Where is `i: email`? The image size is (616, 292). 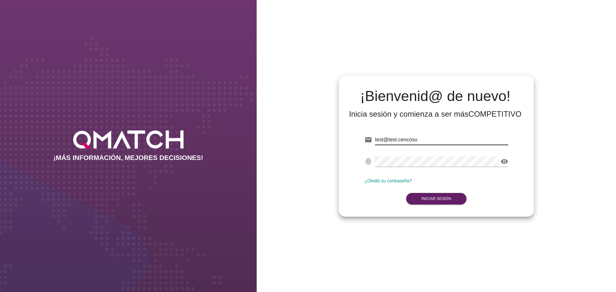
i: email is located at coordinates (368, 140).